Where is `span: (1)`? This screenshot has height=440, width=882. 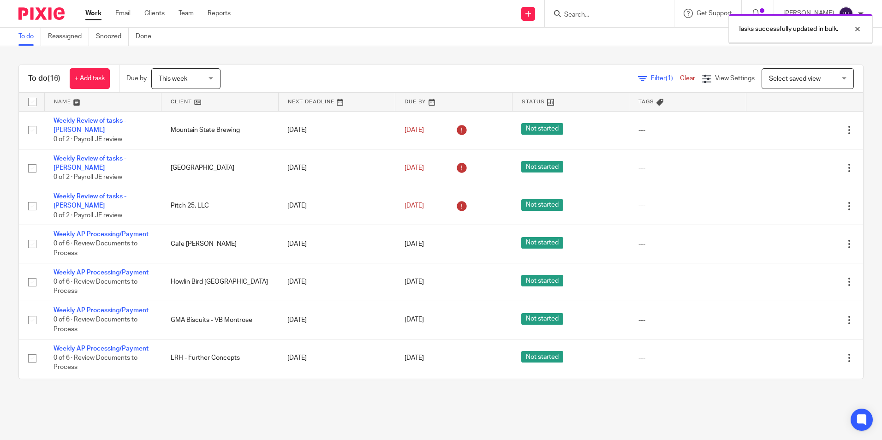 span: (1) is located at coordinates (669, 78).